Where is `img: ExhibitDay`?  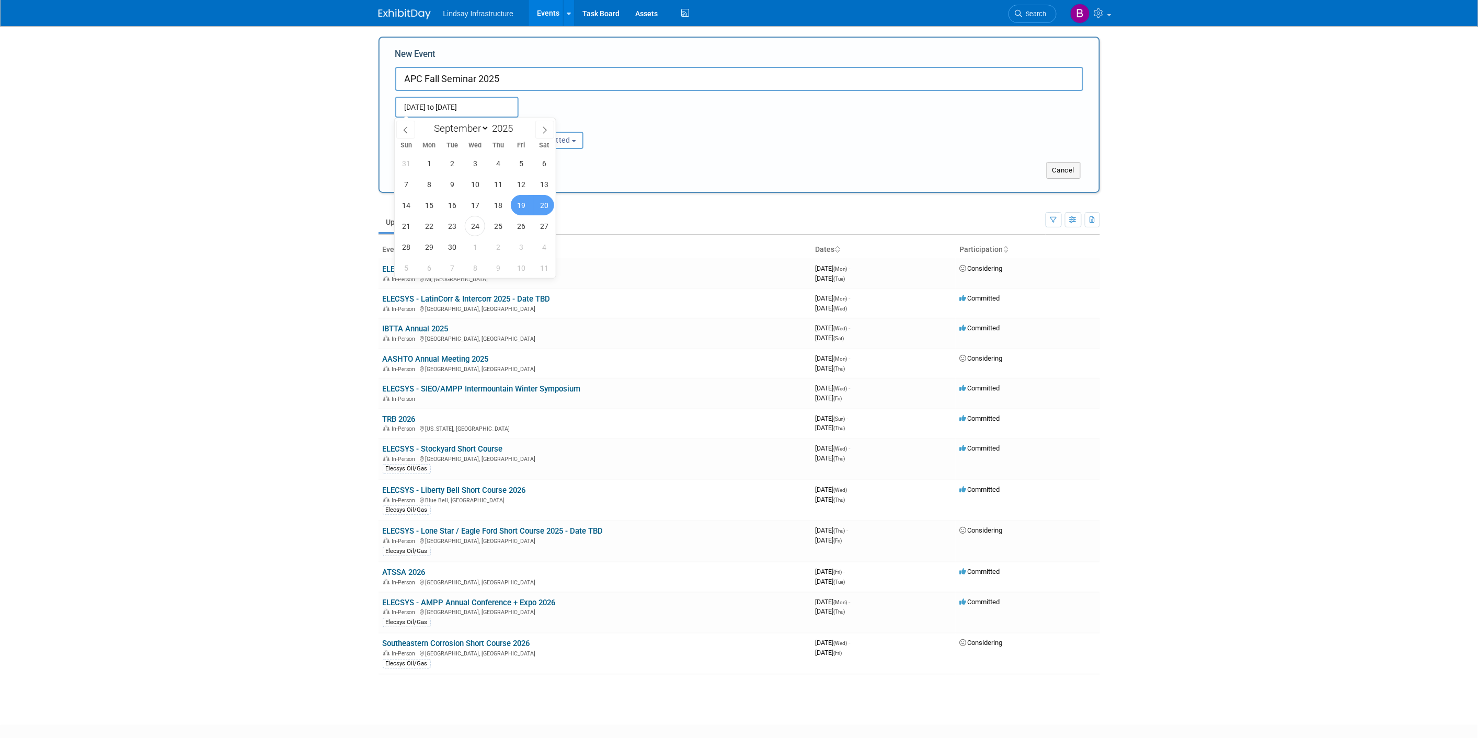
img: ExhibitDay is located at coordinates (405, 14).